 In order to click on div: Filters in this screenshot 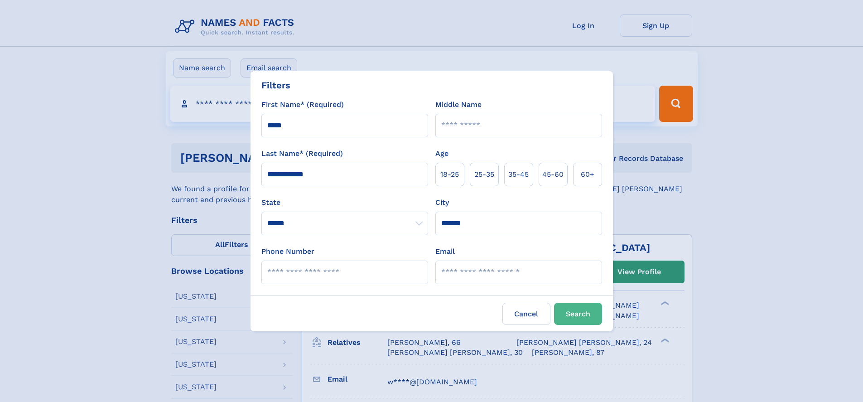, I will do `click(276, 85)`.